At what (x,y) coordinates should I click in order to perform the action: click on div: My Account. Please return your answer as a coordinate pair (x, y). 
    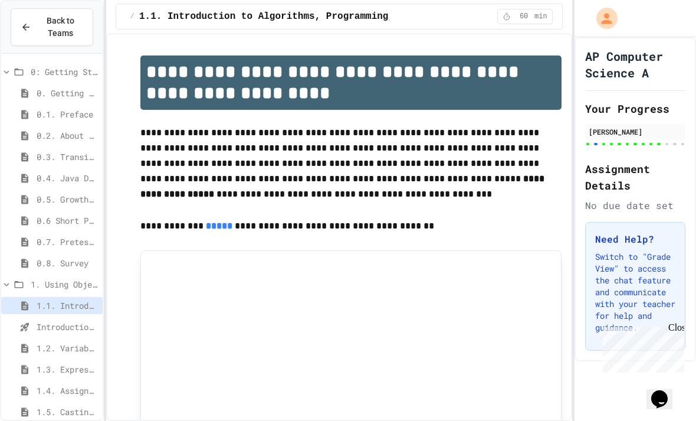
    Looking at the image, I should click on (602, 18).